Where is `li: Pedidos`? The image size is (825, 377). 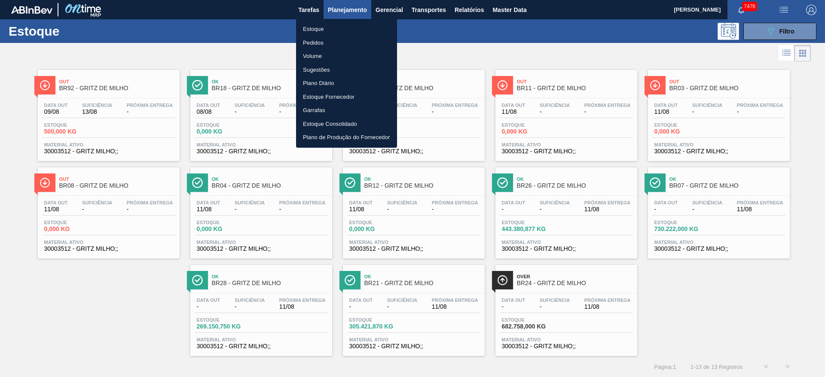 li: Pedidos is located at coordinates (346, 43).